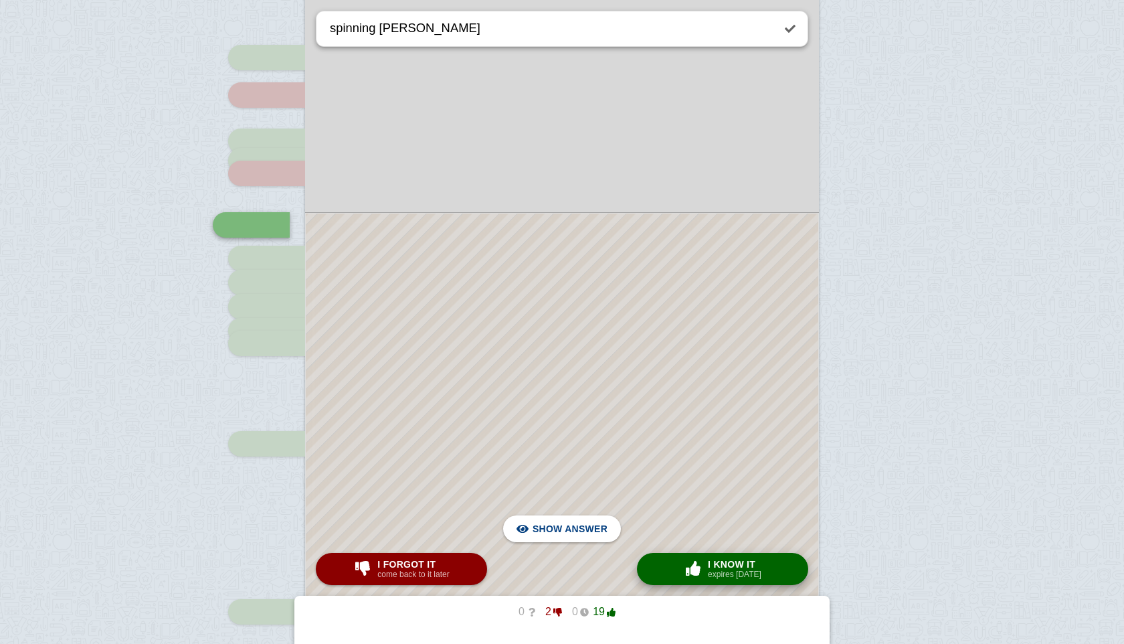 The image size is (1124, 644). What do you see at coordinates (413, 574) in the screenshot?
I see `small: come back to it later` at bounding box center [413, 574].